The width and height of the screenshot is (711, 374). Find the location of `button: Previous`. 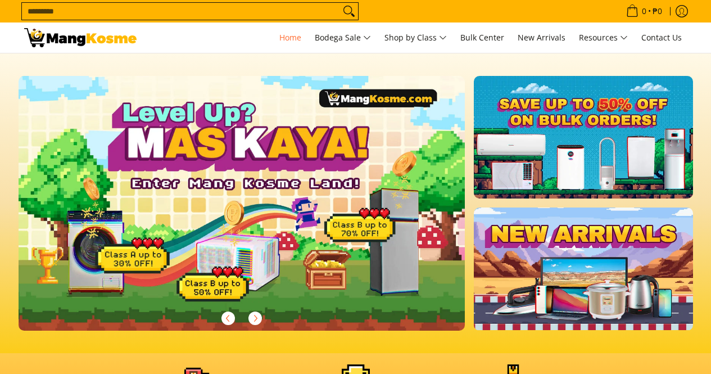

button: Previous is located at coordinates (228, 318).